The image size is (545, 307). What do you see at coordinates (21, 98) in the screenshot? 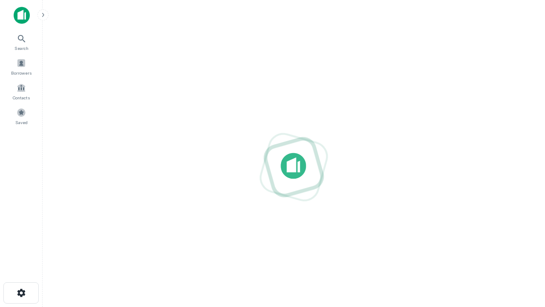
I see `span: Contacts` at bounding box center [21, 98].